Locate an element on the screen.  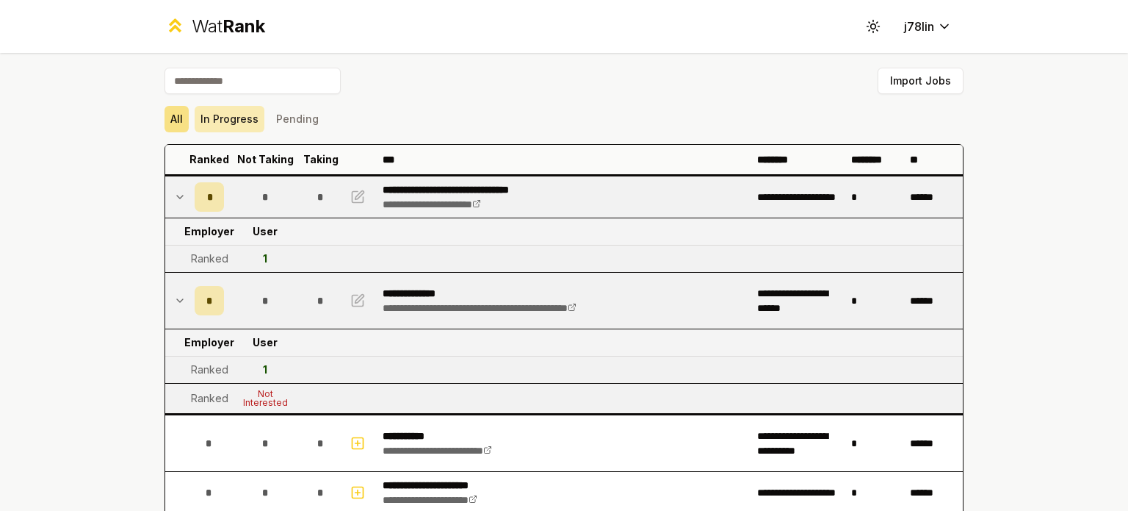
div: Wat is located at coordinates (228, 26).